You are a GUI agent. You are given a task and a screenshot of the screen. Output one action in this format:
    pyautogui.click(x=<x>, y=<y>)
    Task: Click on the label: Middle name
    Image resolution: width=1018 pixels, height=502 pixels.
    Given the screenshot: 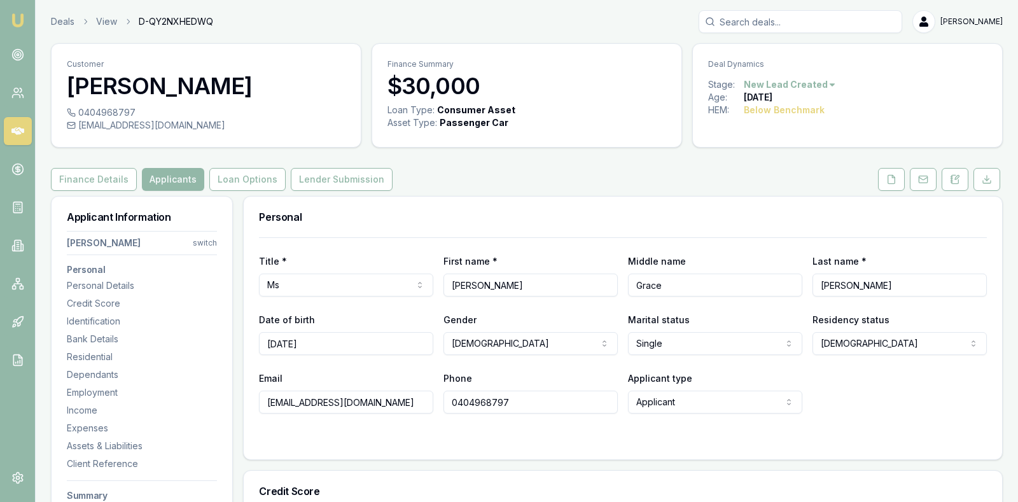 What is the action you would take?
    pyautogui.click(x=657, y=261)
    